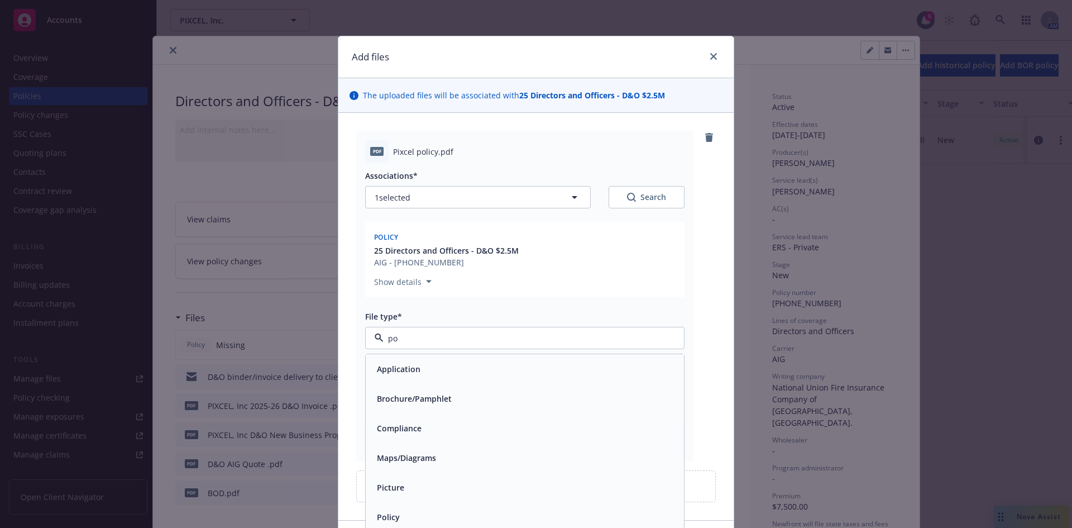 This screenshot has height=528, width=1072. Describe the element at coordinates (399, 428) in the screenshot. I see `span: Compliance` at that location.